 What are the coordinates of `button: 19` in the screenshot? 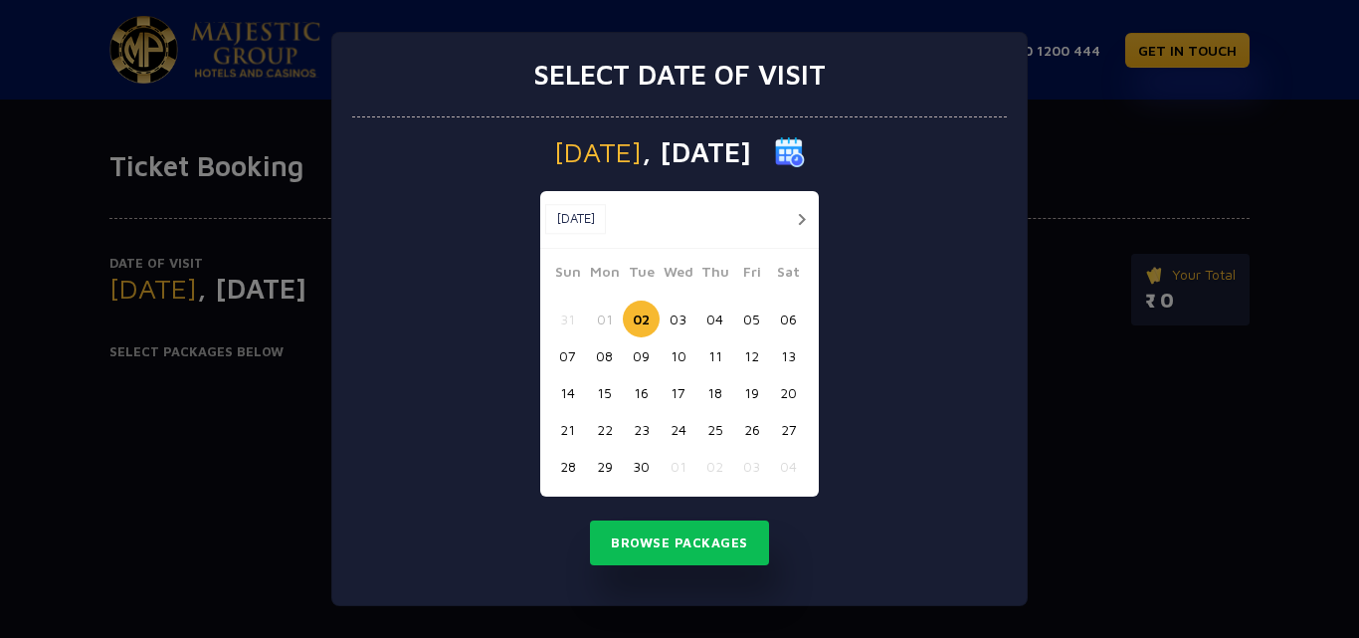 It's located at (751, 392).